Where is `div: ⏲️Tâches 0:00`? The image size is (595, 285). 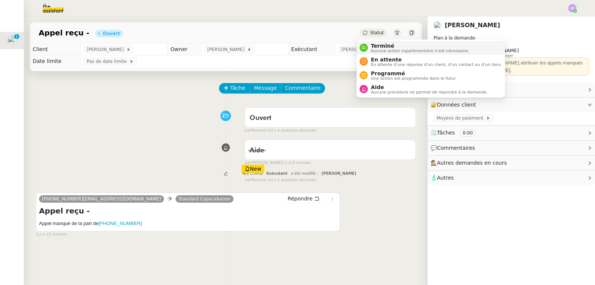 div: ⏲️Tâches 0:00 is located at coordinates (512, 132).